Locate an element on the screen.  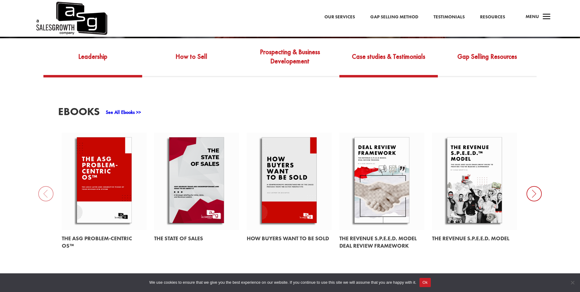
a: Gap Selling Method is located at coordinates (394, 17).